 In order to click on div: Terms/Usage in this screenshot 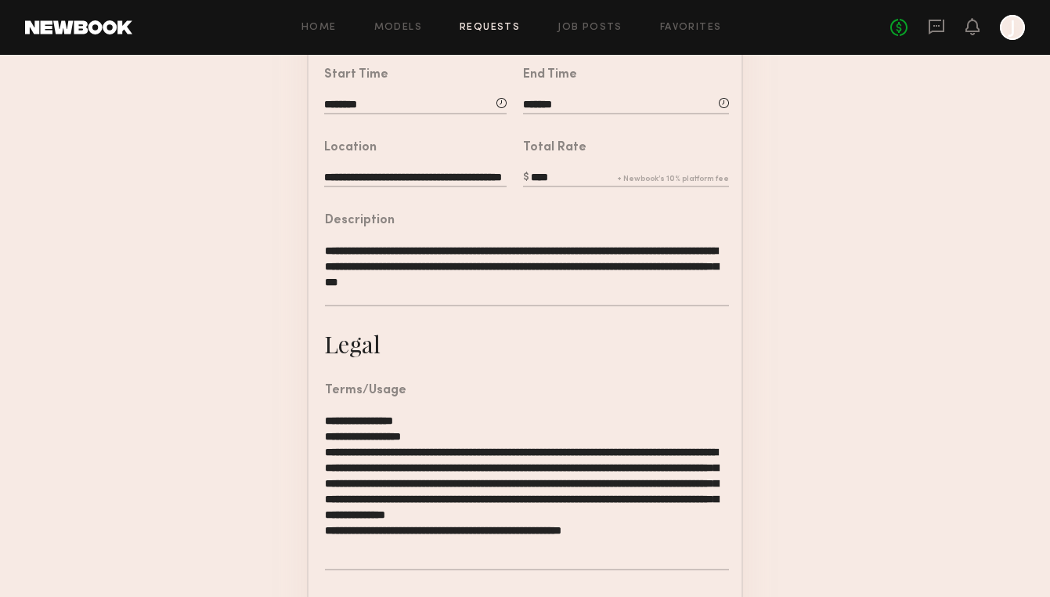, I will do `click(366, 391)`.